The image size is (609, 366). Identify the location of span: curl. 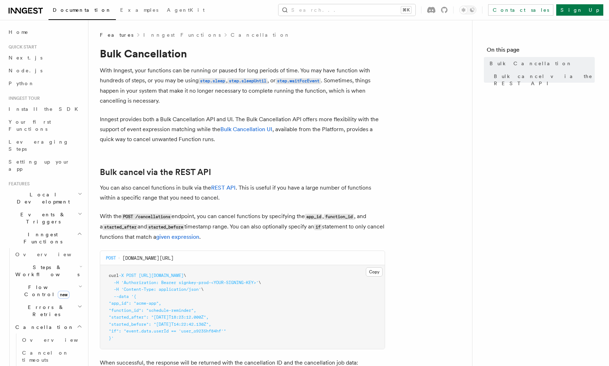
(114, 276).